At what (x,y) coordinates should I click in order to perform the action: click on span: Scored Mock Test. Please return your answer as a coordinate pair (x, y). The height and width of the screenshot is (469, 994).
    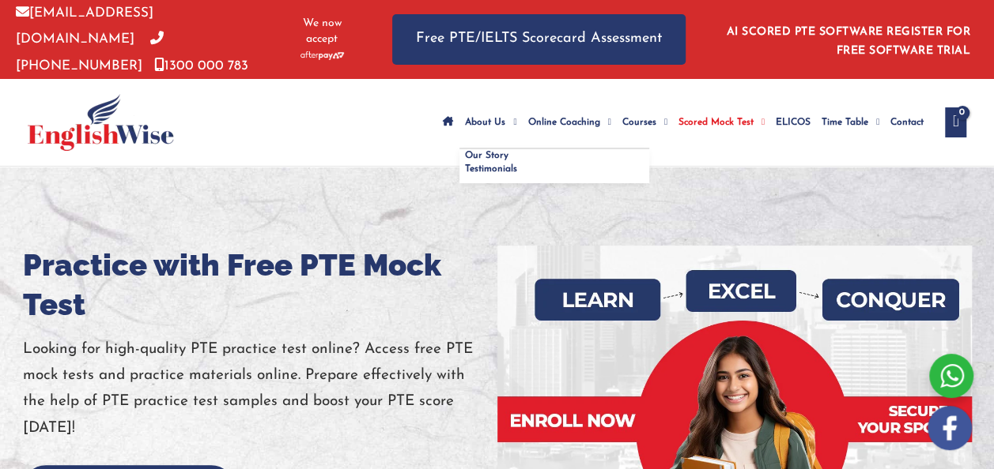
    Looking at the image, I should click on (715, 123).